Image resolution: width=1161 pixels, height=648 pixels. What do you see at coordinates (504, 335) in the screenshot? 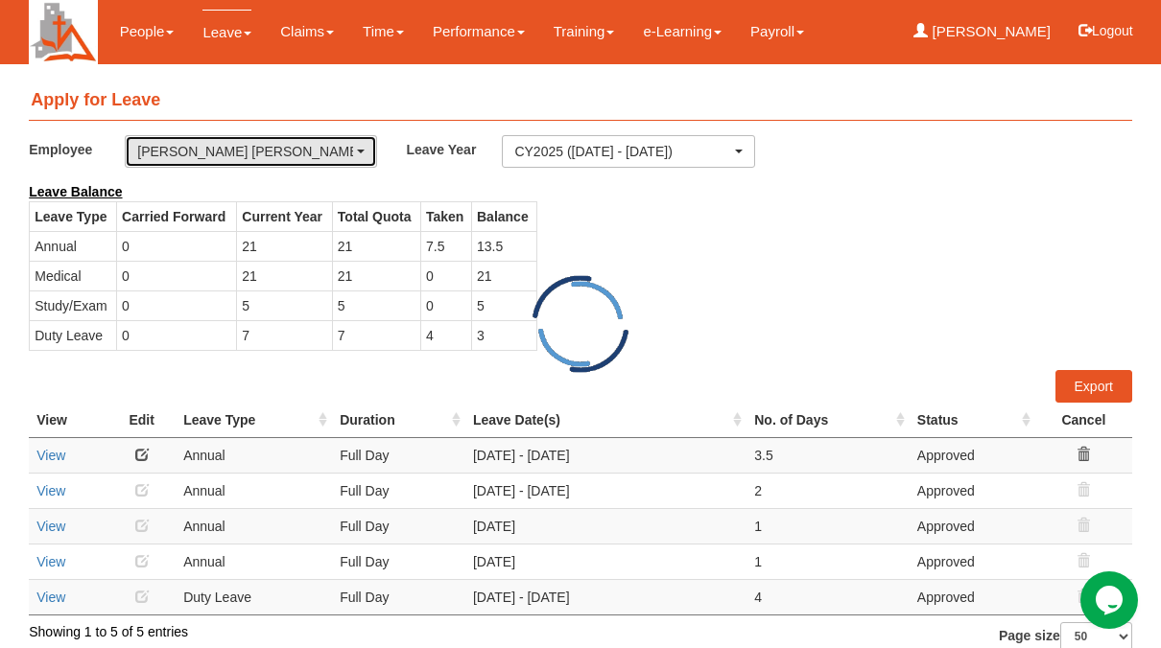
I see `td: 3` at bounding box center [504, 335].